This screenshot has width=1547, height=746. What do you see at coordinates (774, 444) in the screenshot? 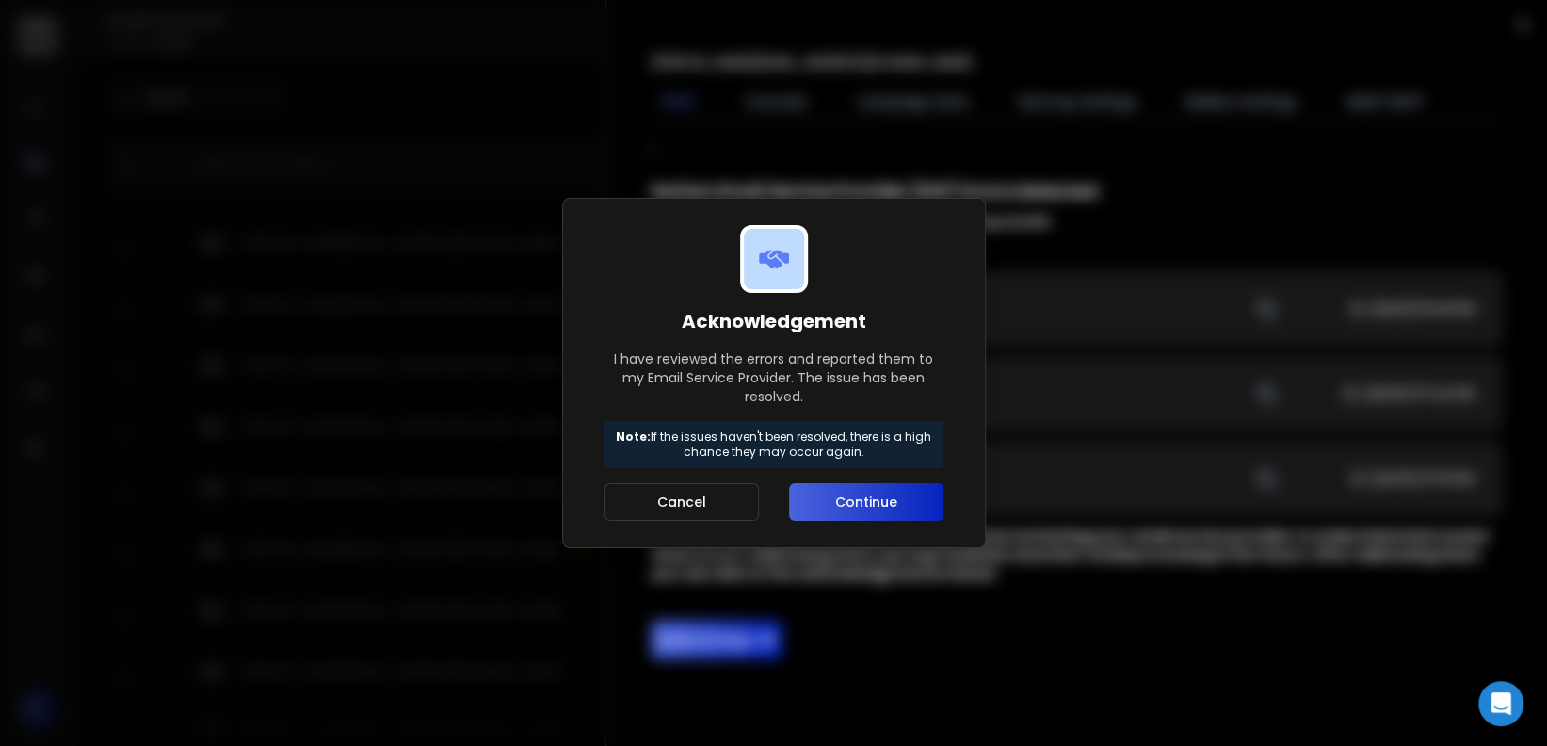
I see `p: If the issues haven't been resolved, there is a high chance they may occur again.` at bounding box center [774, 444].